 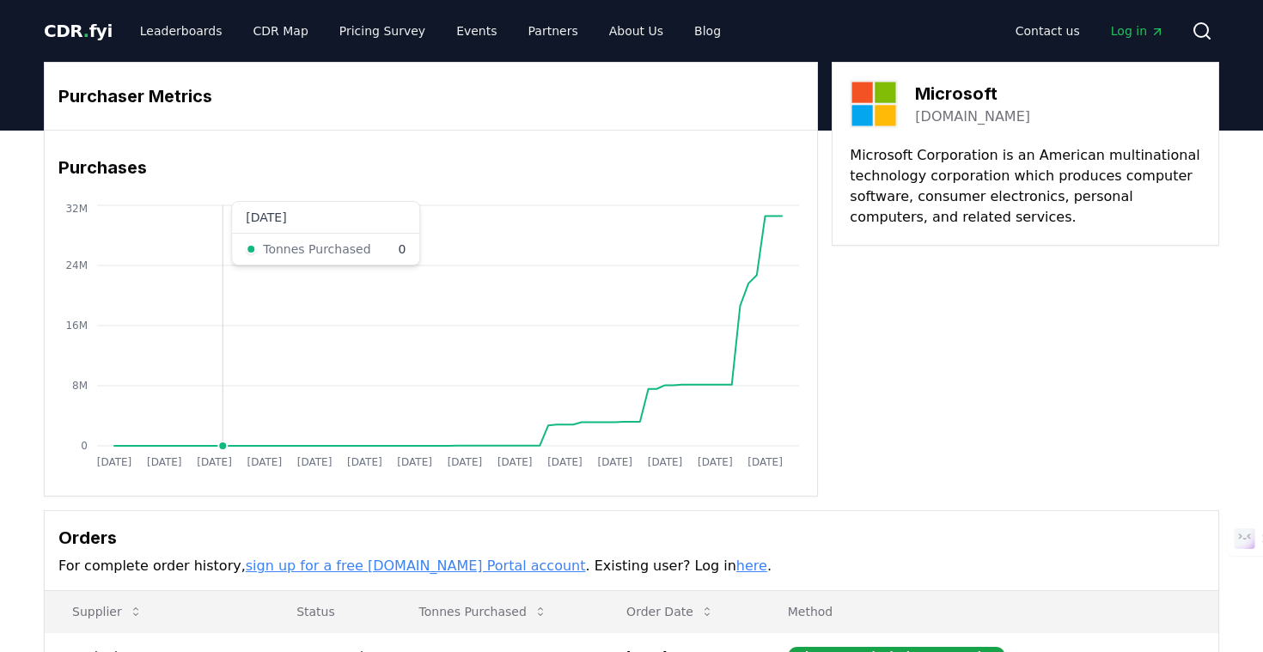 I want to click on a: Pricing Survey, so click(x=382, y=31).